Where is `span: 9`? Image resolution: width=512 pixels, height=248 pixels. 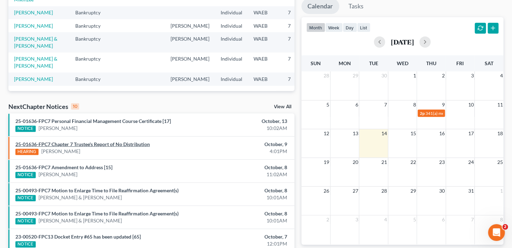 span: 9 is located at coordinates (444, 105).